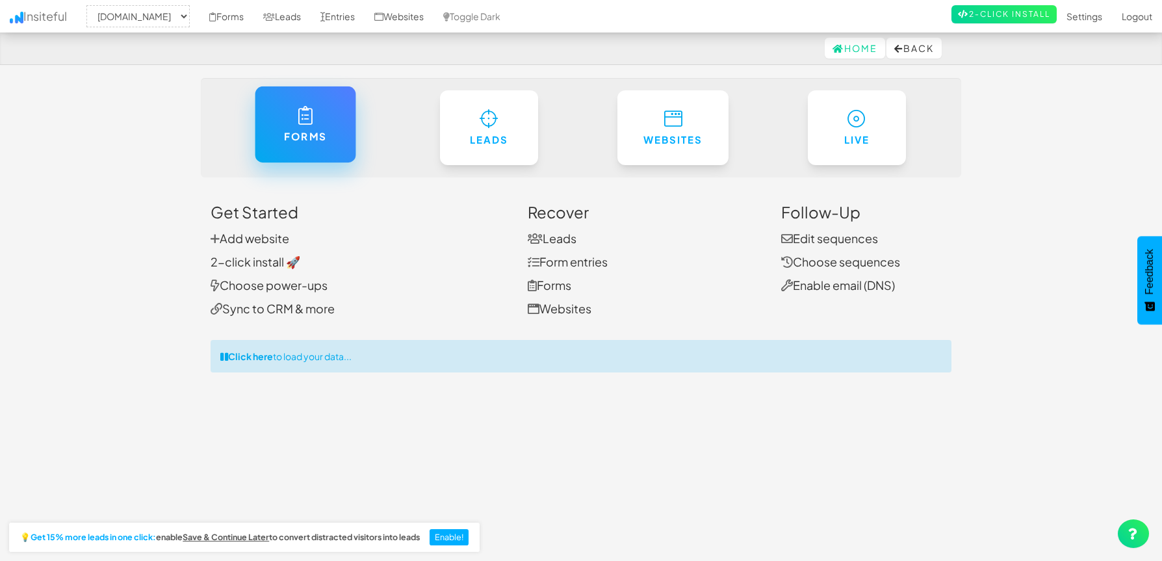 The width and height of the screenshot is (1162, 561). I want to click on a: Enable email (DNS), so click(838, 285).